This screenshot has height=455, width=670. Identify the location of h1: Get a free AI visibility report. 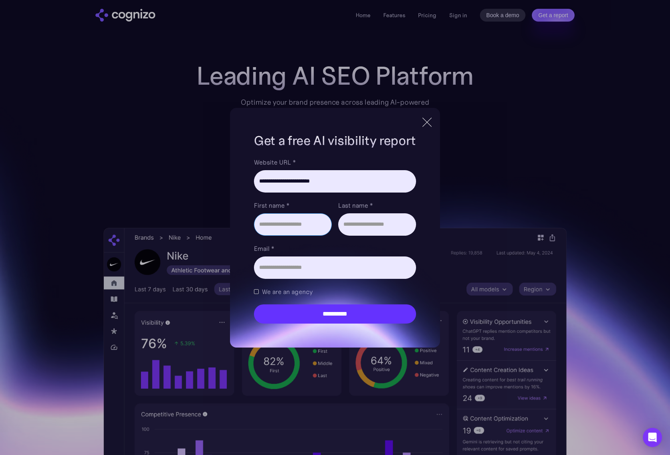
(335, 141).